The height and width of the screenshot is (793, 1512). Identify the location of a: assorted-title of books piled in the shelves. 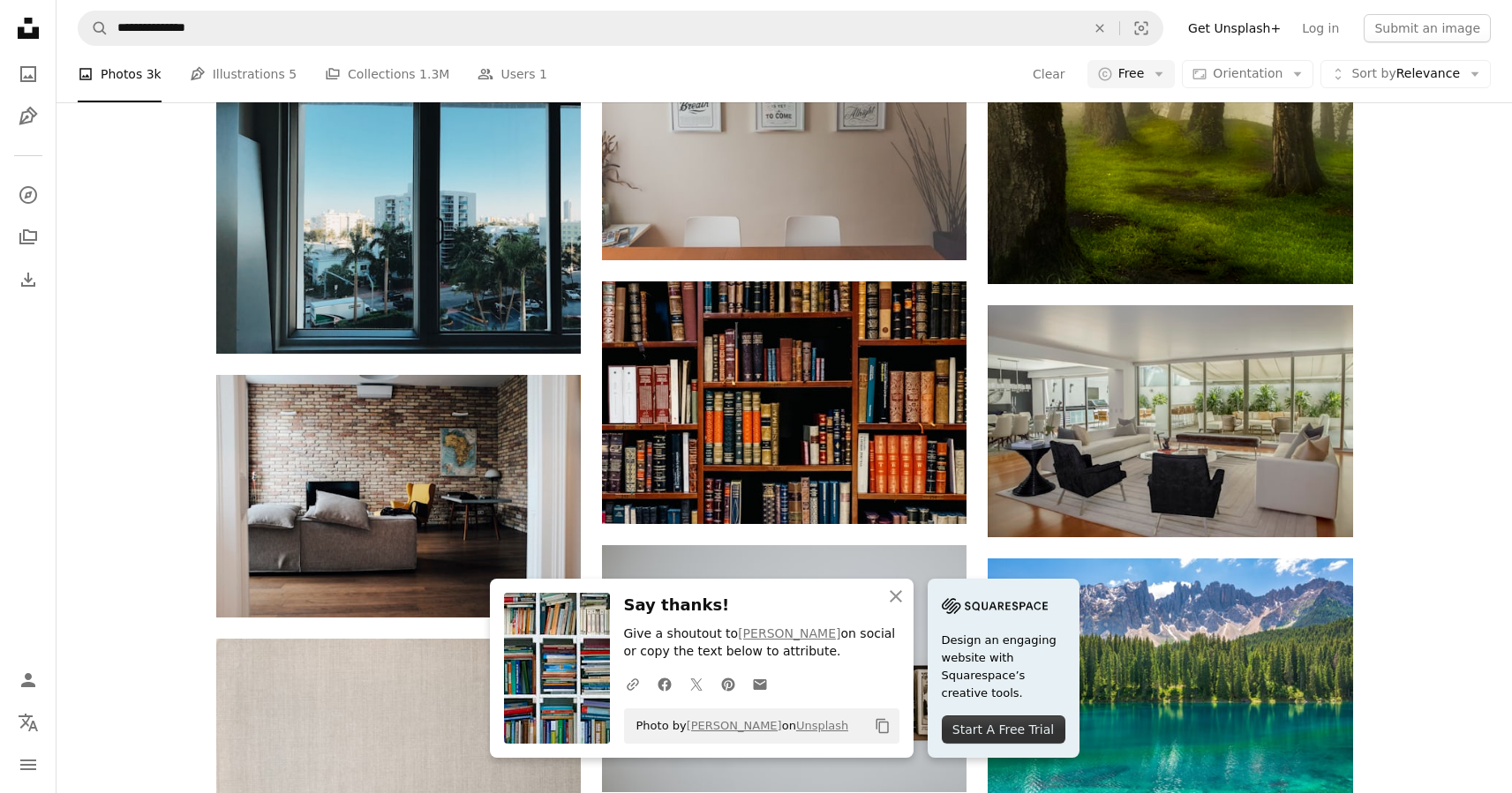
(783, 402).